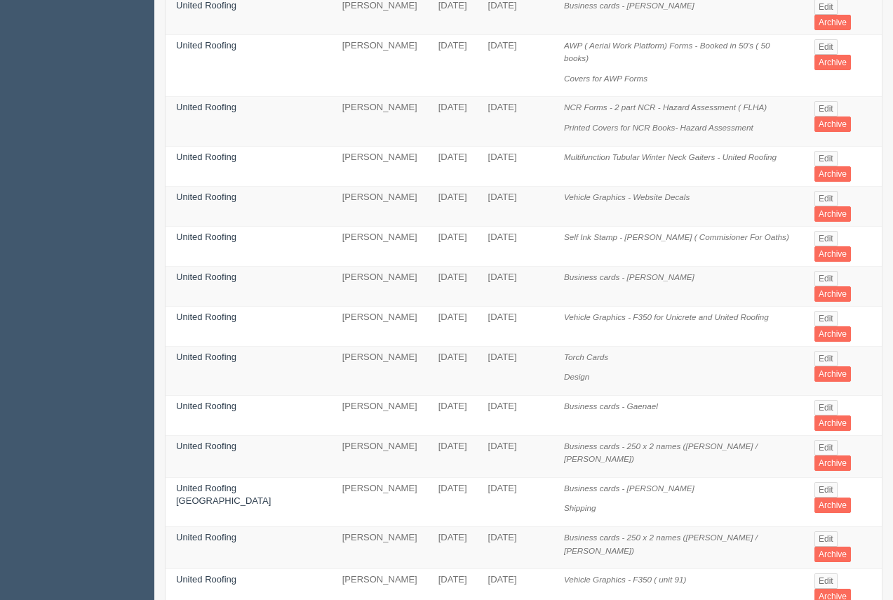 This screenshot has width=893, height=600. I want to click on i: Covers for AWP Forms, so click(605, 78).